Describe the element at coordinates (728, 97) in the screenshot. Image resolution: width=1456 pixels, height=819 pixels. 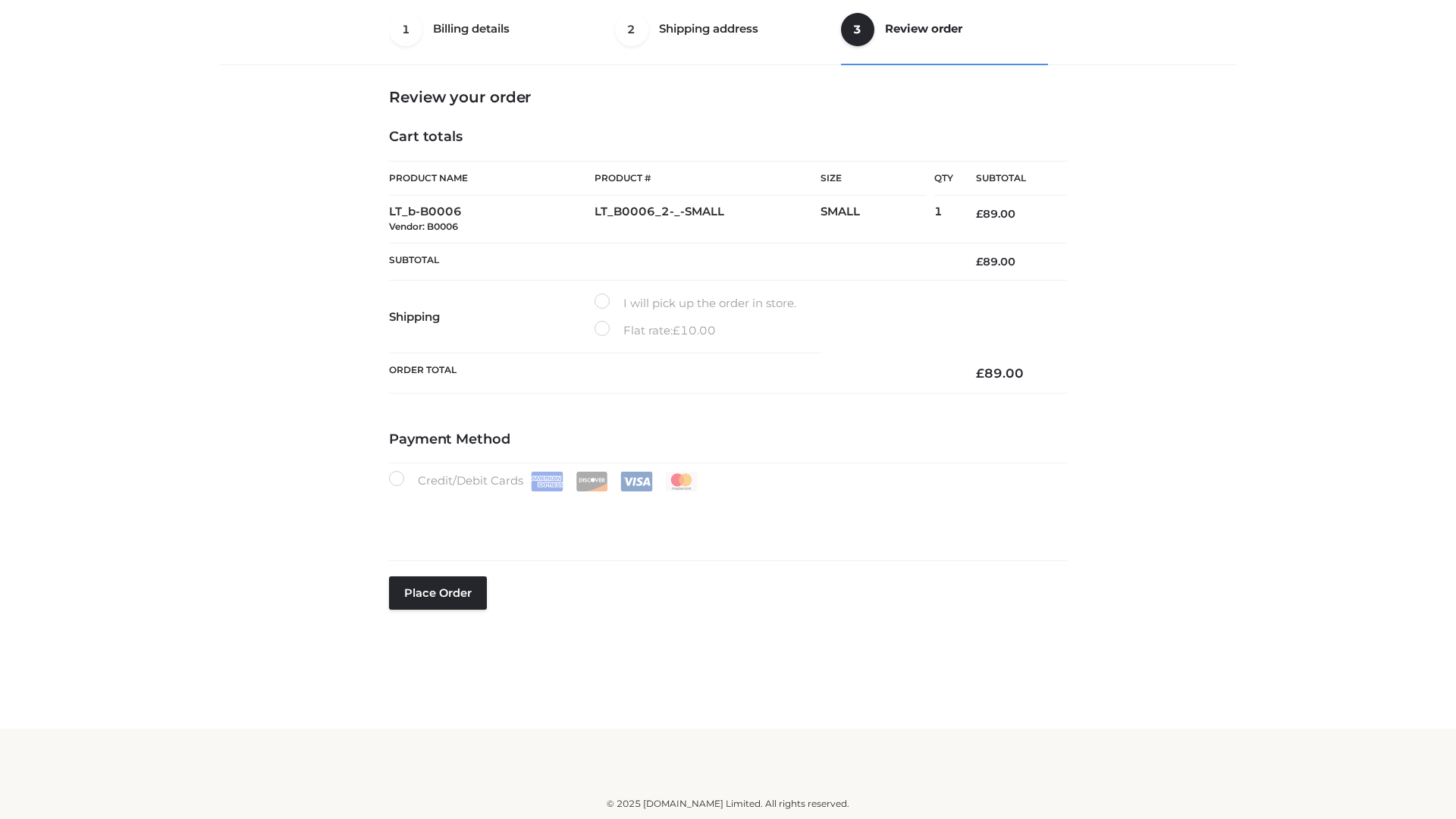
I see `h3: Review your order` at that location.